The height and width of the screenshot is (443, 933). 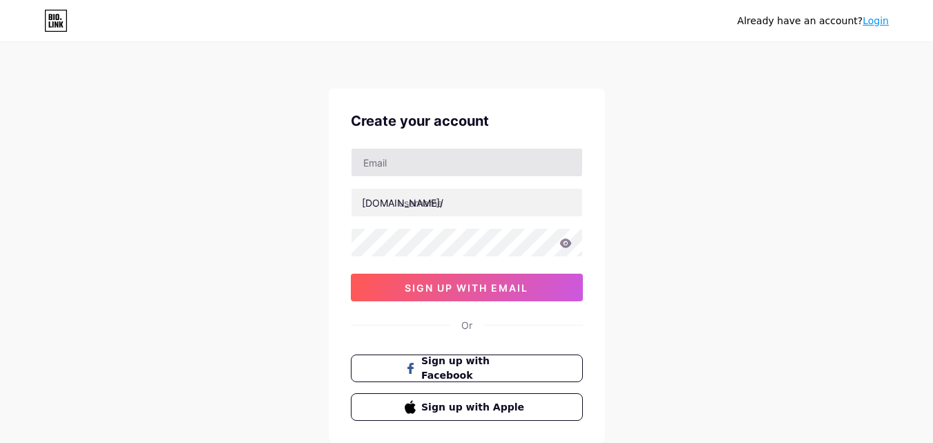 I want to click on input: username, so click(x=467, y=202).